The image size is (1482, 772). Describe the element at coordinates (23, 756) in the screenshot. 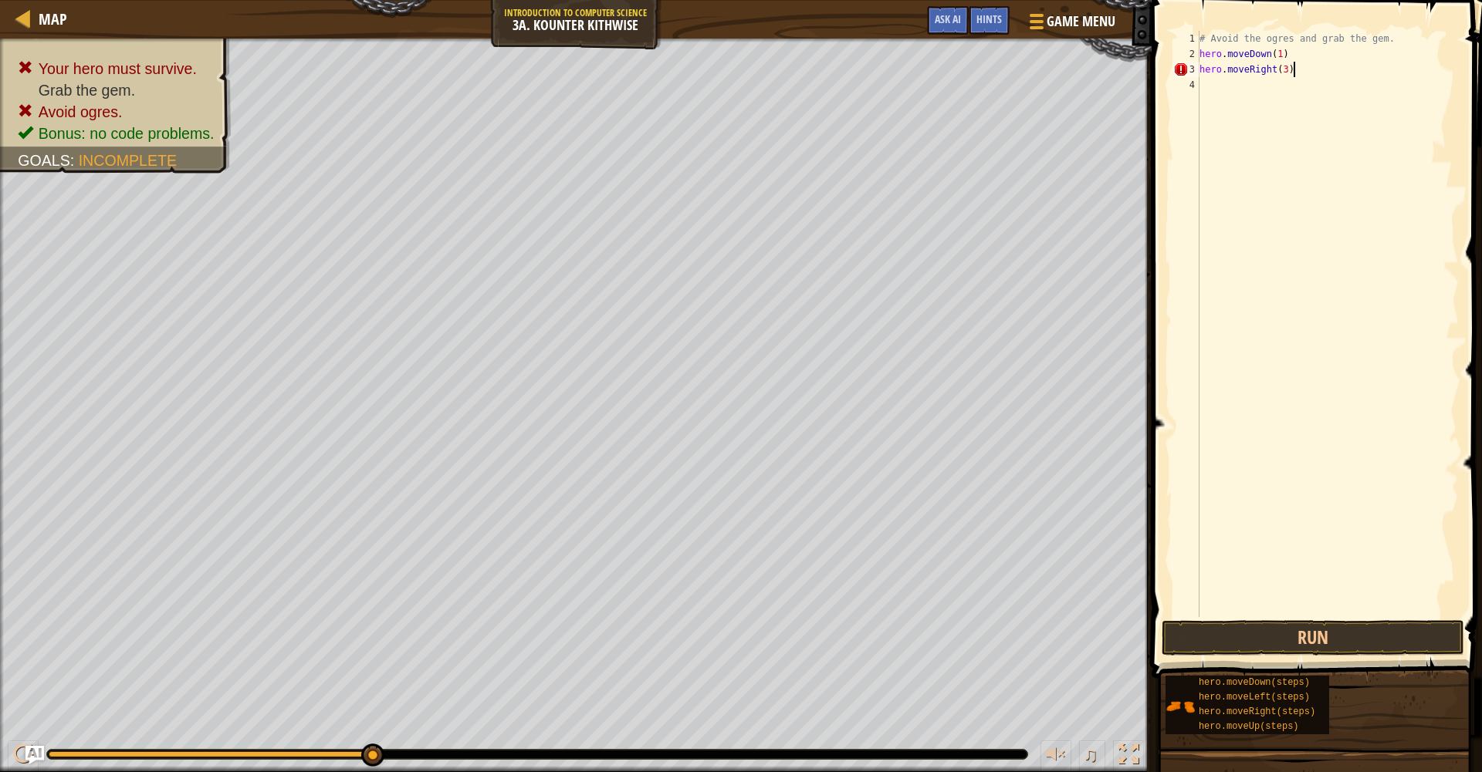

I see `button: ⌘ + P: Play` at that location.